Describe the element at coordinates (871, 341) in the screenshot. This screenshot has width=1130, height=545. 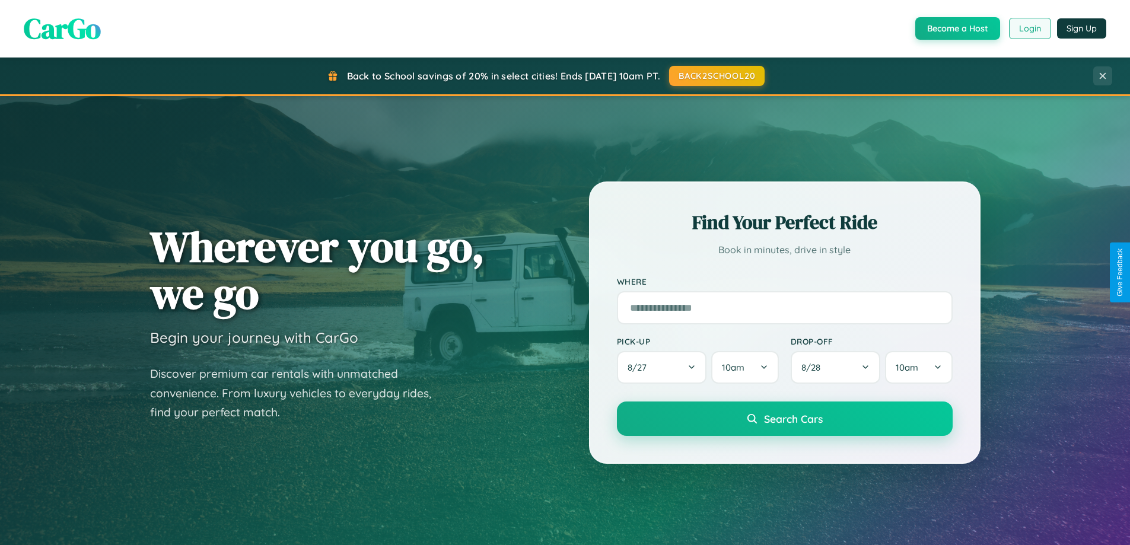
I see `label: Drop-off` at that location.